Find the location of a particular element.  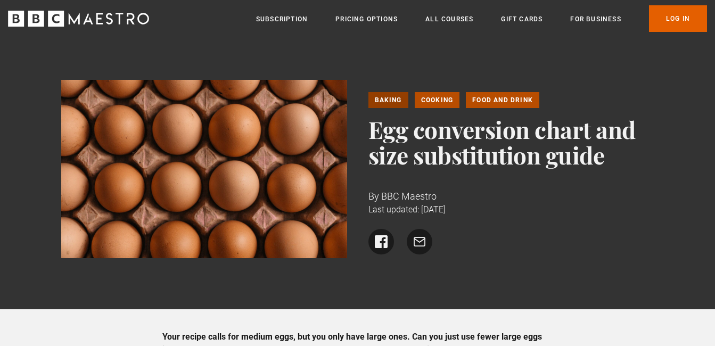

a: Gift Cards is located at coordinates (522, 19).